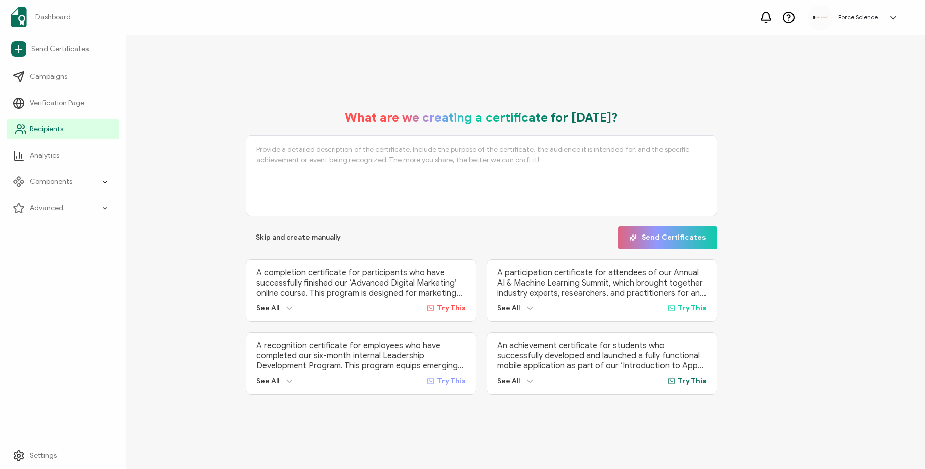  I want to click on a: Recipients, so click(63, 129).